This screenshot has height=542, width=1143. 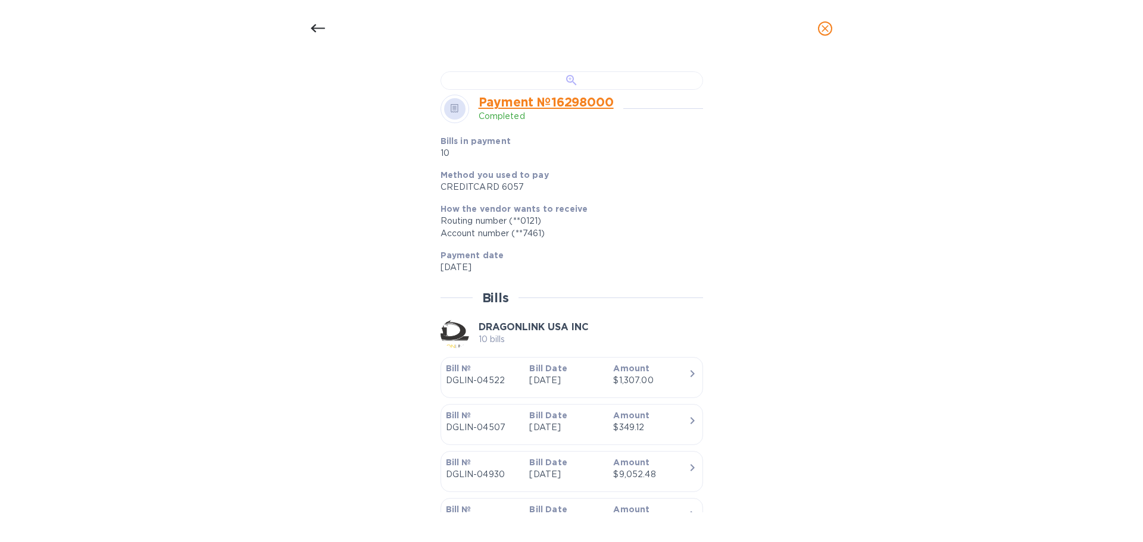 I want to click on b: Method you used to pay, so click(x=495, y=175).